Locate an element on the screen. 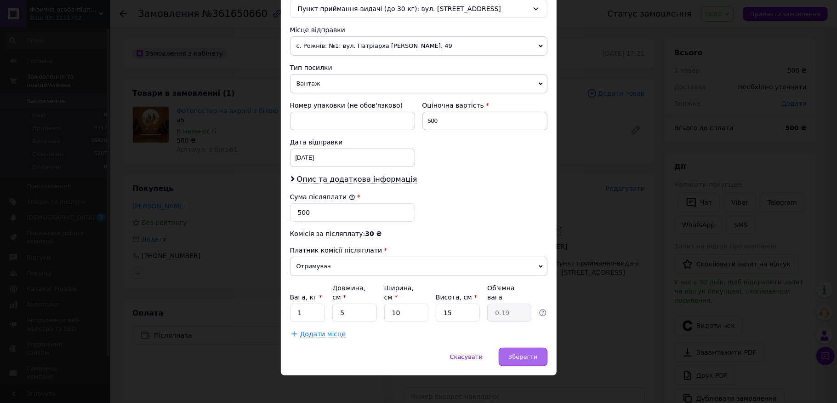 Image resolution: width=837 pixels, height=403 pixels. div: Номер упаковки (не обов'язково) is located at coordinates (353, 105).